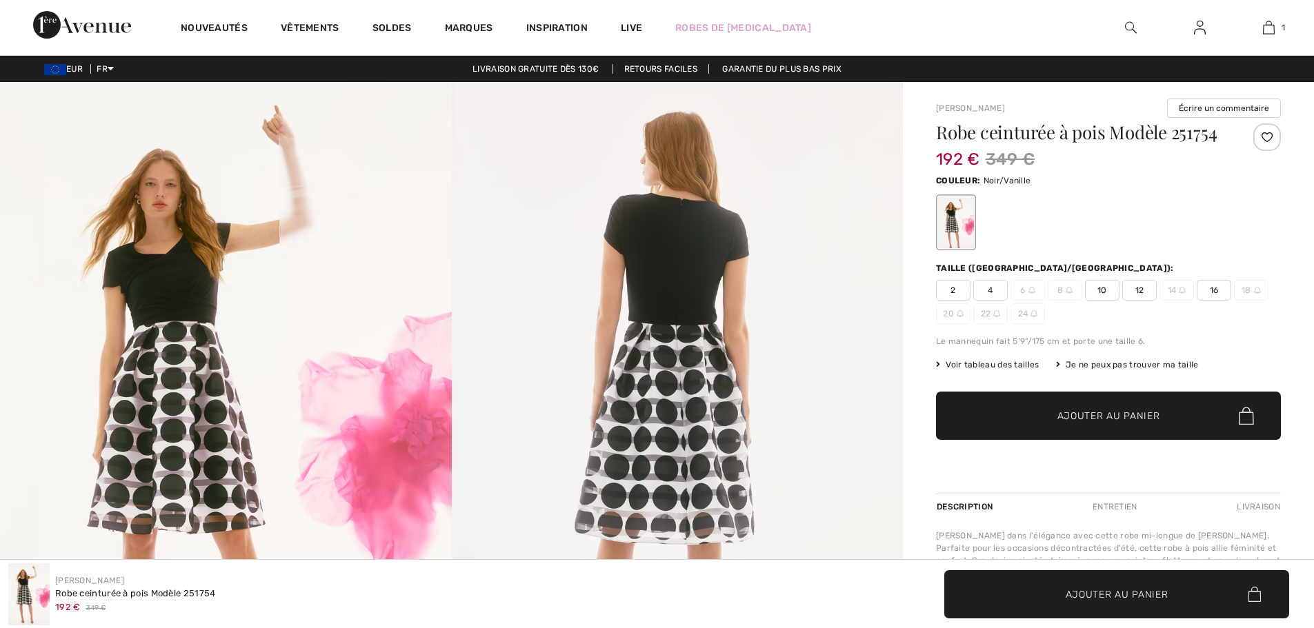 This screenshot has height=628, width=1314. What do you see at coordinates (1108, 341) in the screenshot?
I see `div: Le mannequin fait 5'9"/175 cm et porte une taille 6.` at bounding box center [1108, 341].